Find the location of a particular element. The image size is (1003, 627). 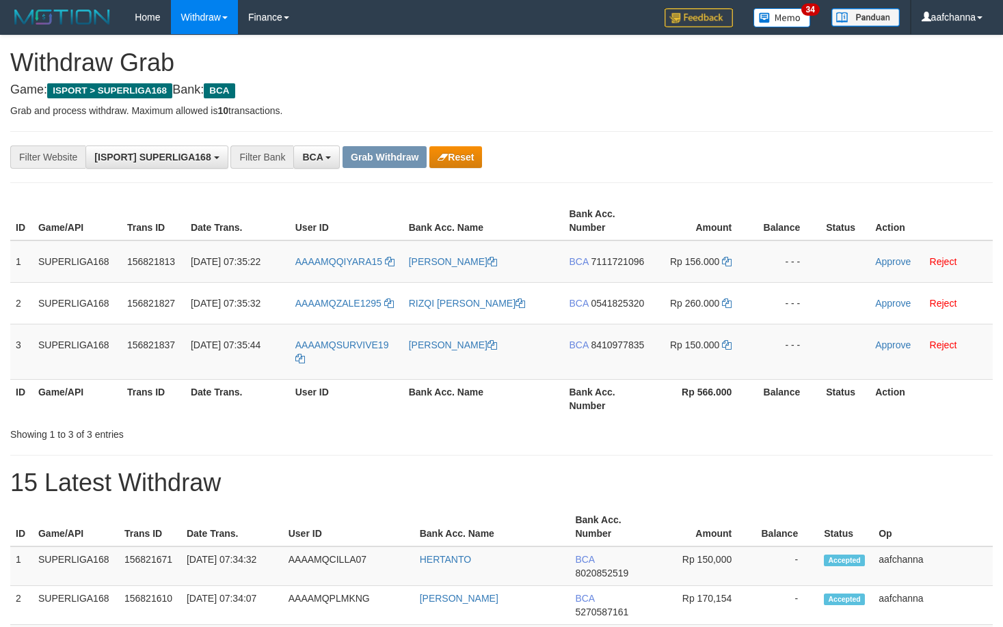

a: Copy 156000 to clipboard is located at coordinates (726, 262).